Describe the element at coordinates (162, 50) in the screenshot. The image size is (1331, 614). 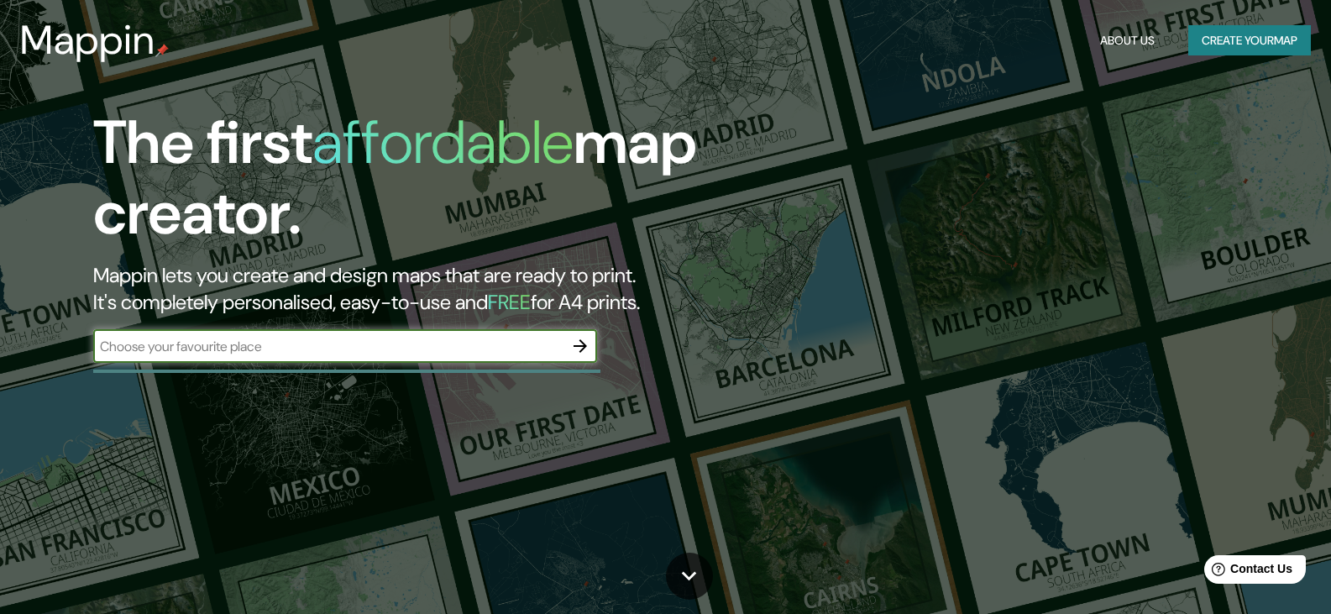
I see `img: mappin-pin` at that location.